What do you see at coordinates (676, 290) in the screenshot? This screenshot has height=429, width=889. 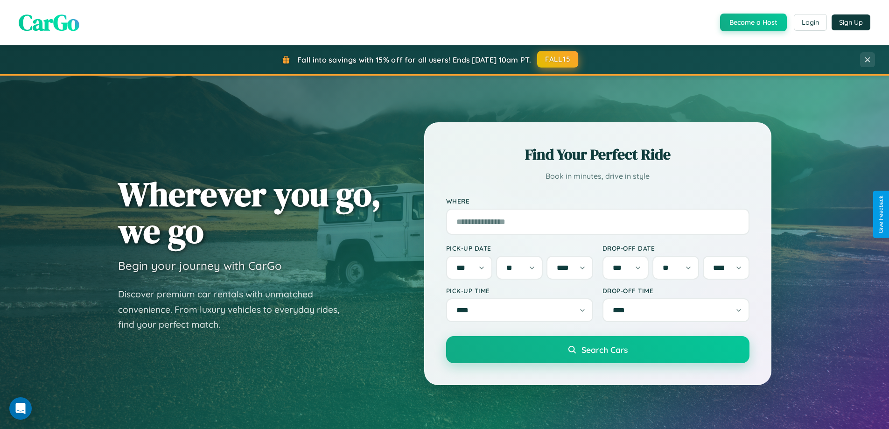 I see `label: Drop-off Time` at bounding box center [676, 290].